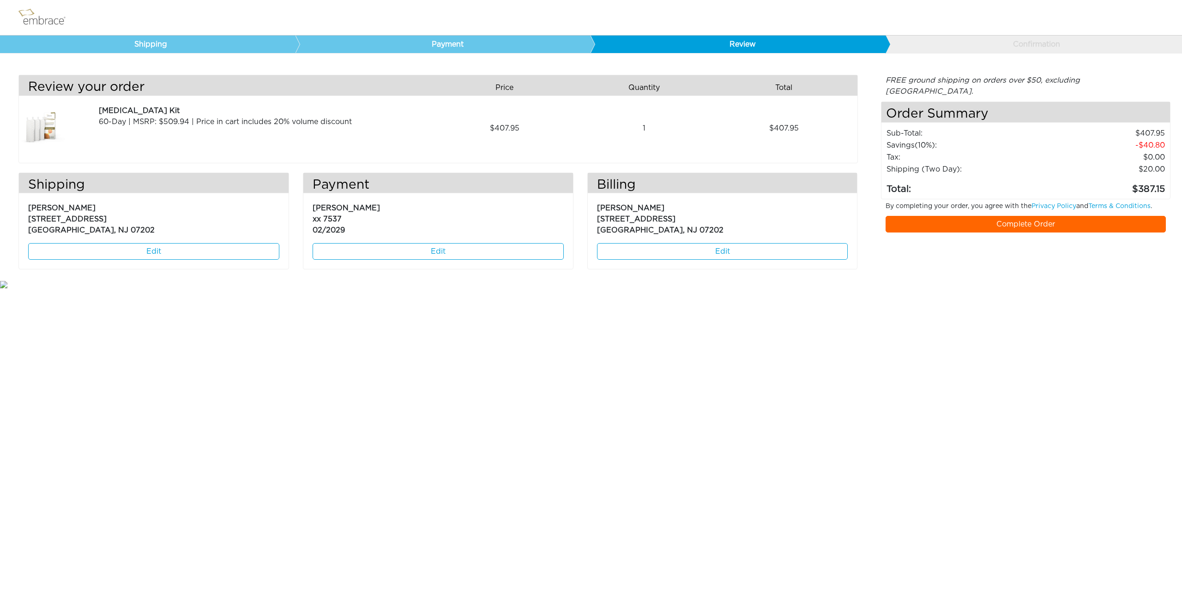 The width and height of the screenshot is (1182, 590). What do you see at coordinates (1026, 209) in the screenshot?
I see `div: By completing your order, you agree with the and .` at bounding box center [1026, 209].